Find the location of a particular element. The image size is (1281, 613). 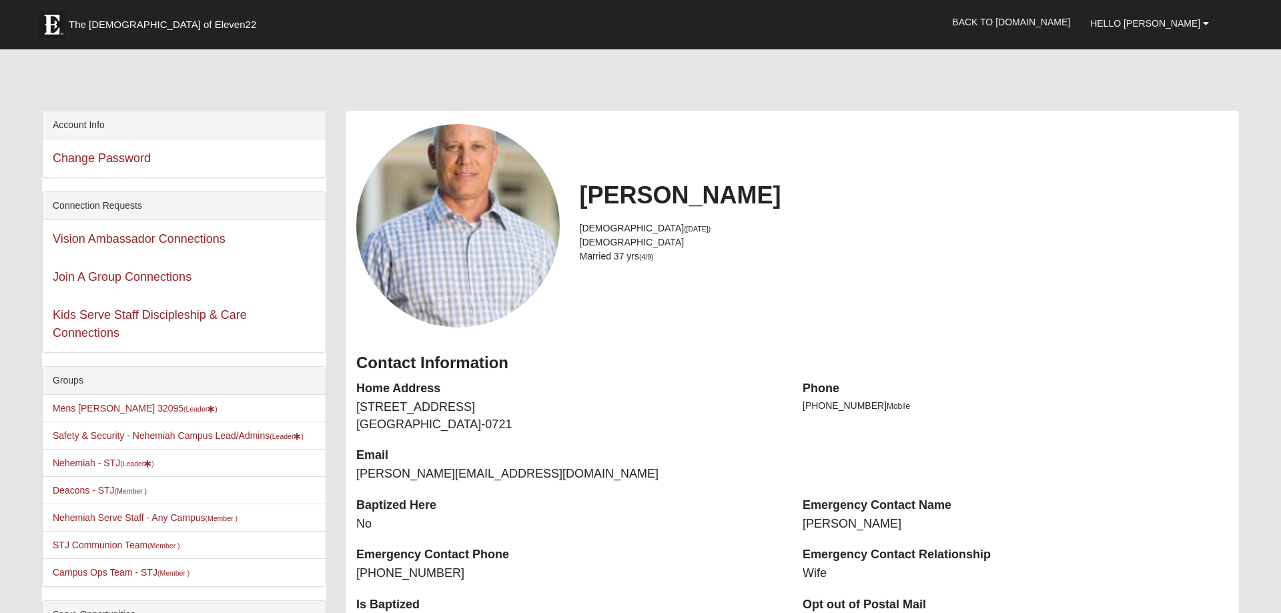

dd: Wife is located at coordinates (1016, 574).